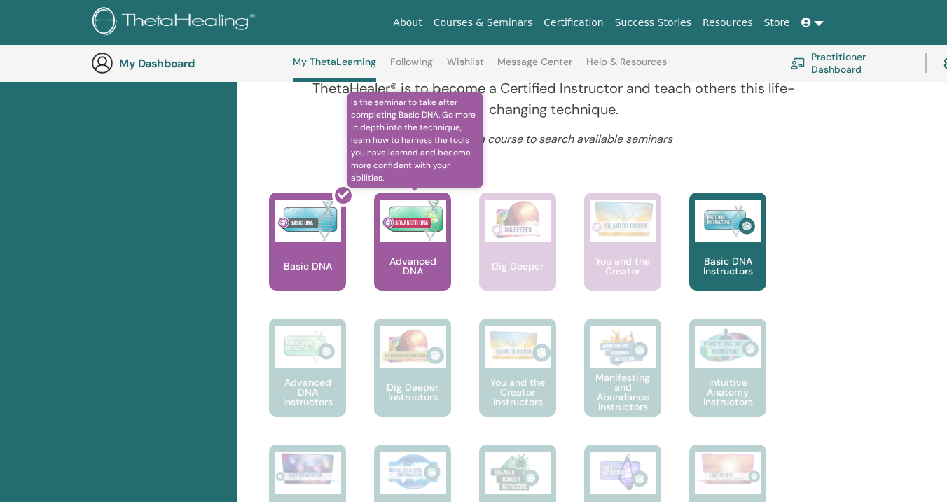 This screenshot has width=947, height=502. I want to click on a: is the seminar to take after completing Basic DNA. Go more in depth into the technique, learn how..., so click(412, 256).